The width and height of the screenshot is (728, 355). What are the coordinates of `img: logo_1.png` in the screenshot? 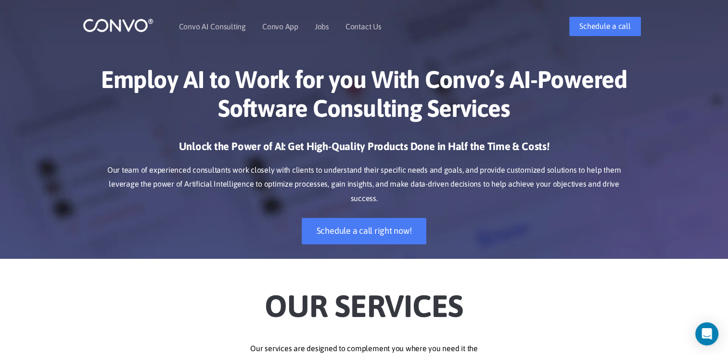 It's located at (118, 25).